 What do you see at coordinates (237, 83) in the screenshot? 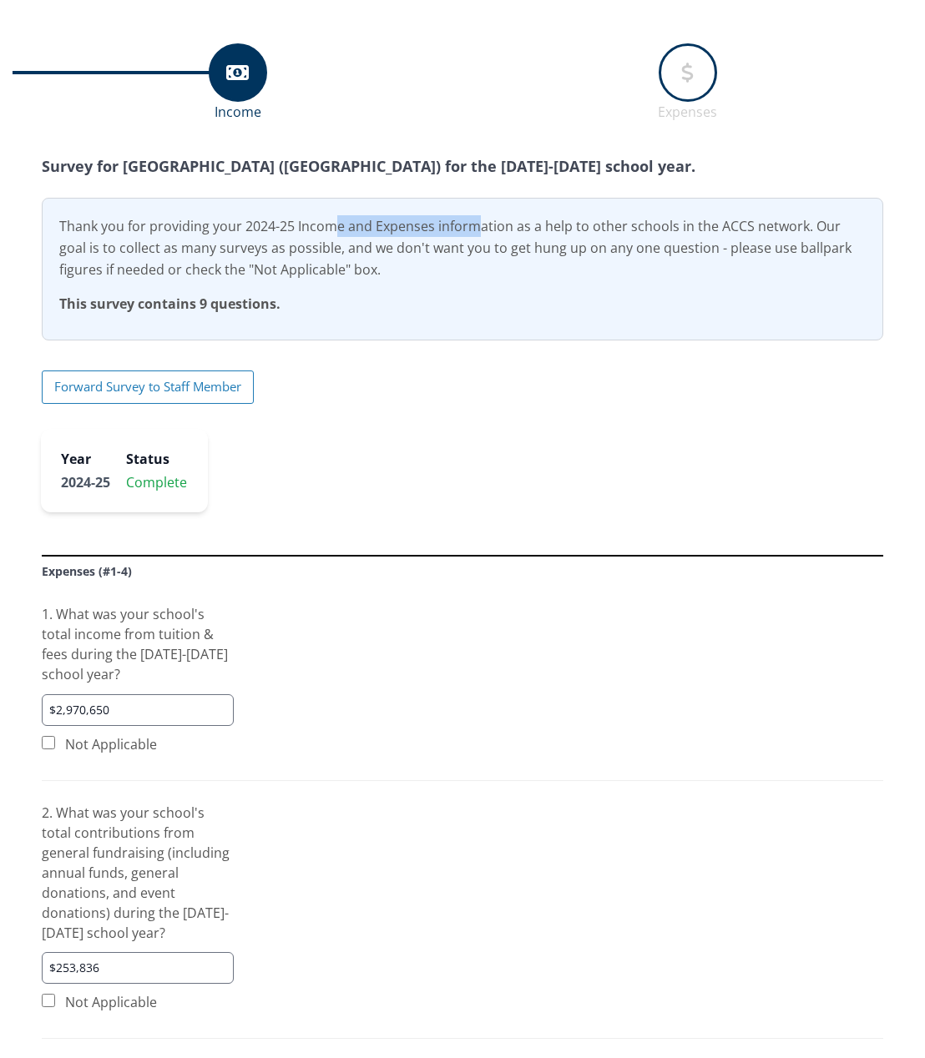
I see `a: Income` at bounding box center [237, 83].